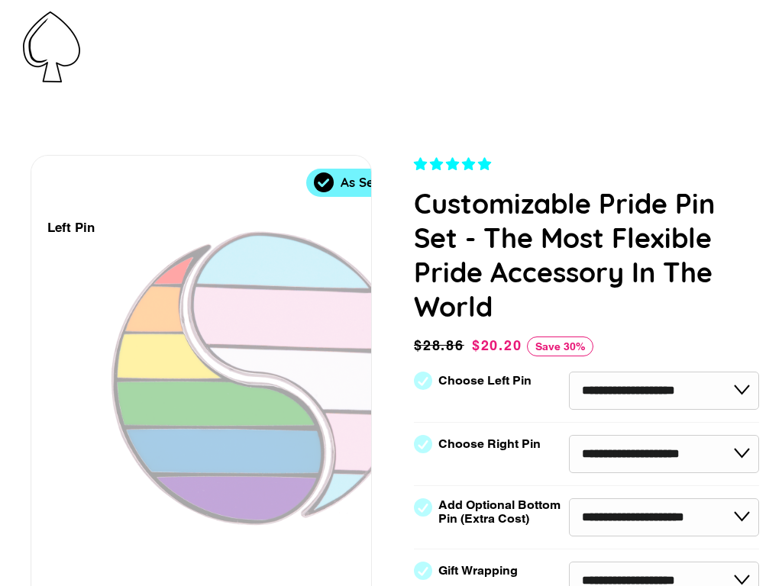 Image resolution: width=782 pixels, height=586 pixels. Describe the element at coordinates (497, 345) in the screenshot. I see `span: $20.20` at that location.